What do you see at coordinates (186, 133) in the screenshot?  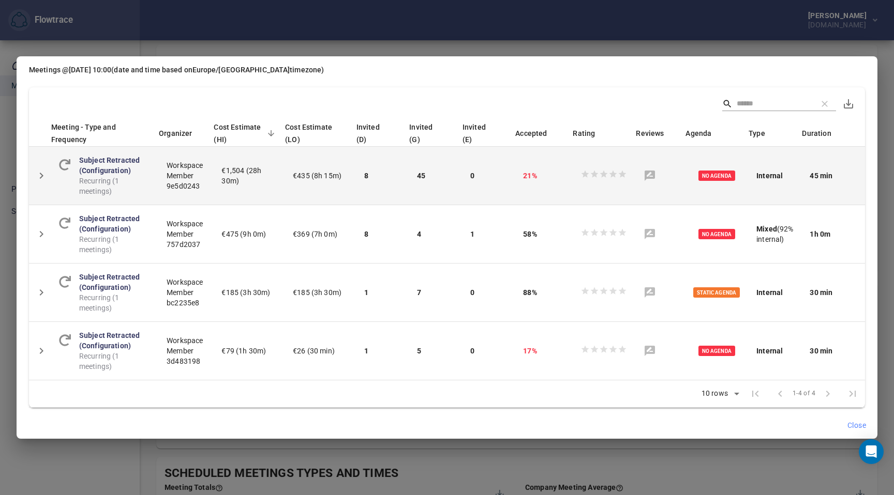 I see `div: Organizer` at bounding box center [186, 133].